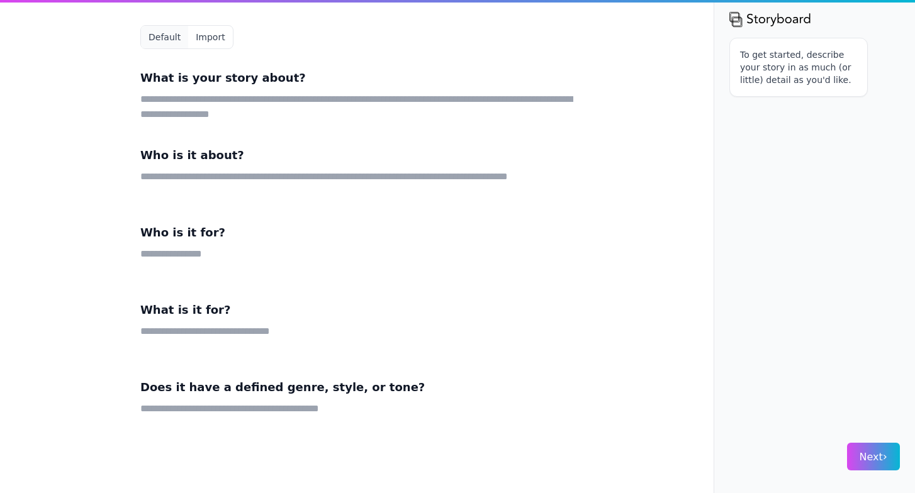 The height and width of the screenshot is (493, 915). I want to click on h3: Who is it for?, so click(357, 233).